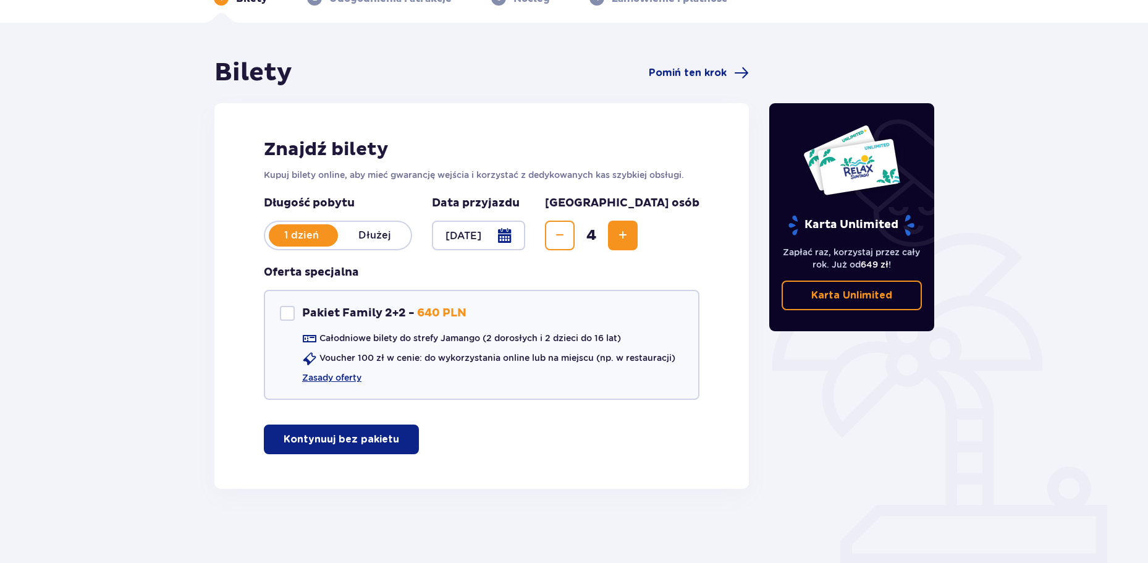  I want to click on p: 1 dzień, so click(302, 235).